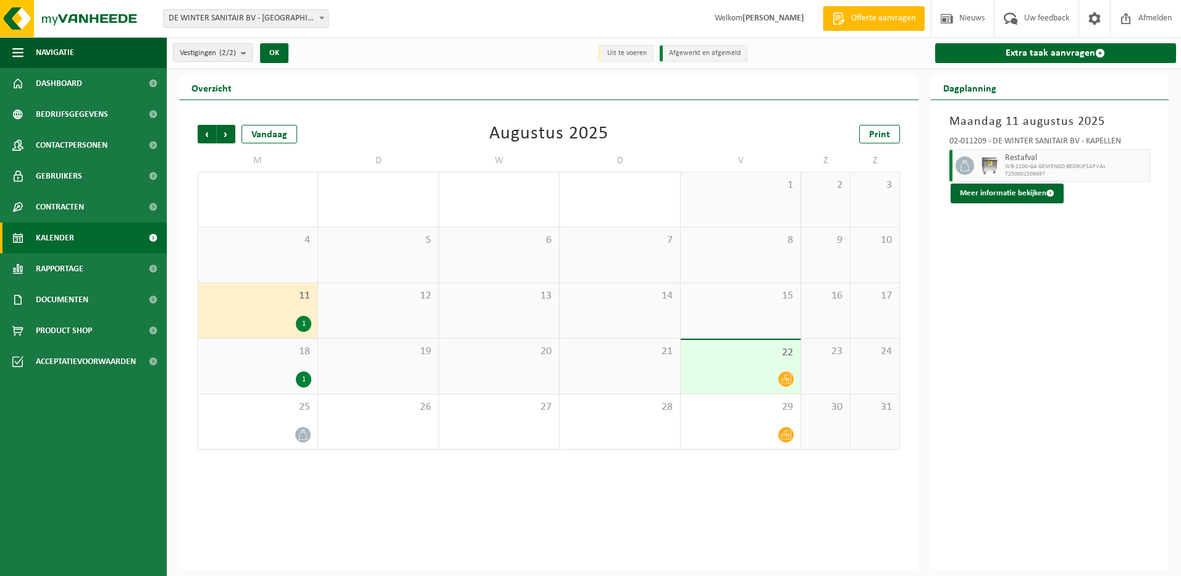 This screenshot has height=576, width=1181. What do you see at coordinates (825, 296) in the screenshot?
I see `span: 16` at bounding box center [825, 296].